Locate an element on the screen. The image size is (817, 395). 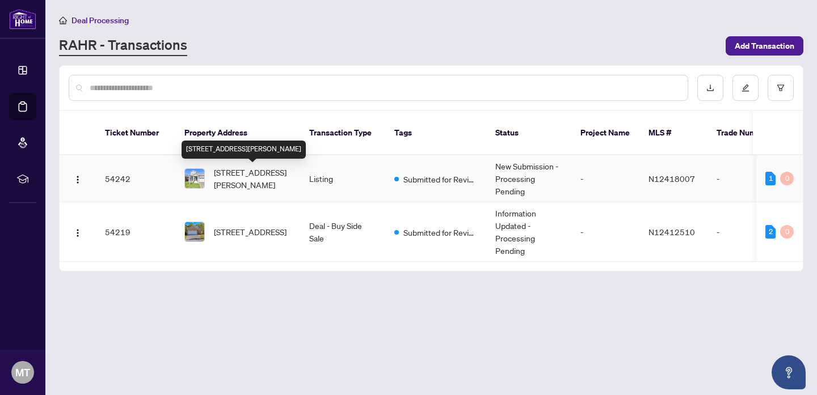
button: Add Transaction is located at coordinates (764, 46).